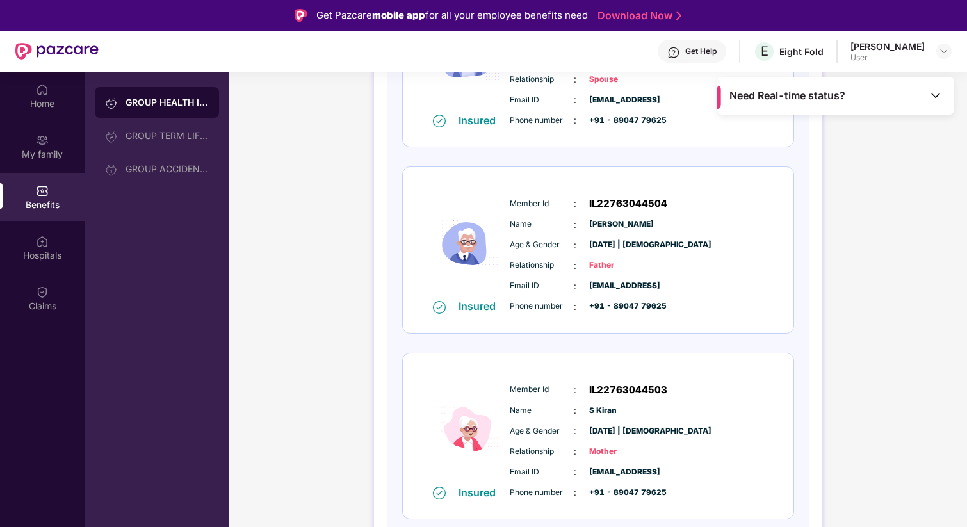  I want to click on img: Toggle Icon, so click(935, 95).